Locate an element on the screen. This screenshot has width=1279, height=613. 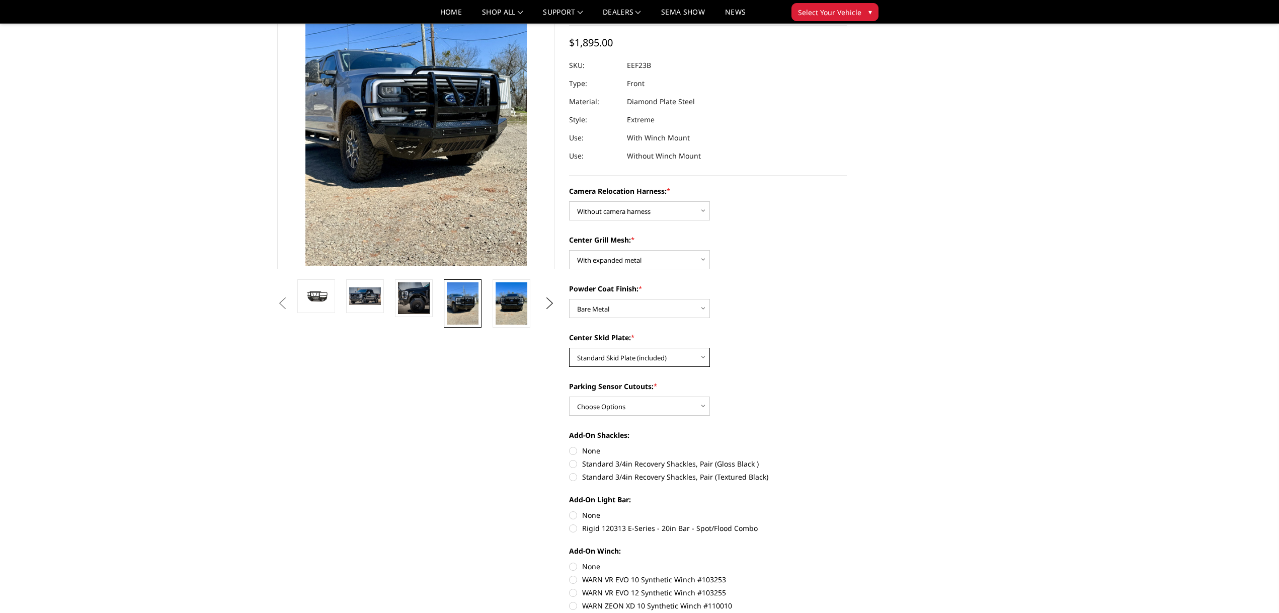
label: WARN VR EVO 12 Synthetic Winch #103255 is located at coordinates (708, 592).